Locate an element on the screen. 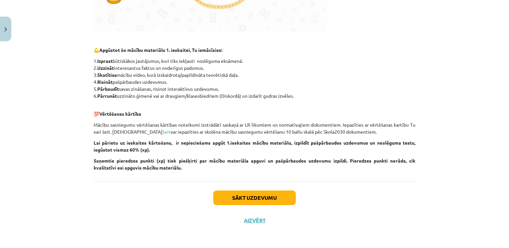 The height and width of the screenshot is (248, 509). button: Aizvērt is located at coordinates (254, 221).